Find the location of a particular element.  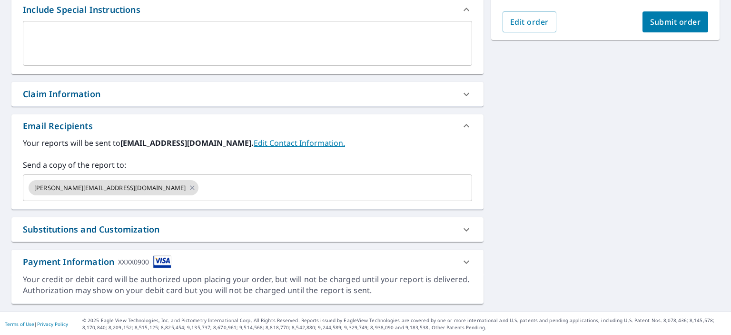

a: EditContactInfo is located at coordinates (299, 143).